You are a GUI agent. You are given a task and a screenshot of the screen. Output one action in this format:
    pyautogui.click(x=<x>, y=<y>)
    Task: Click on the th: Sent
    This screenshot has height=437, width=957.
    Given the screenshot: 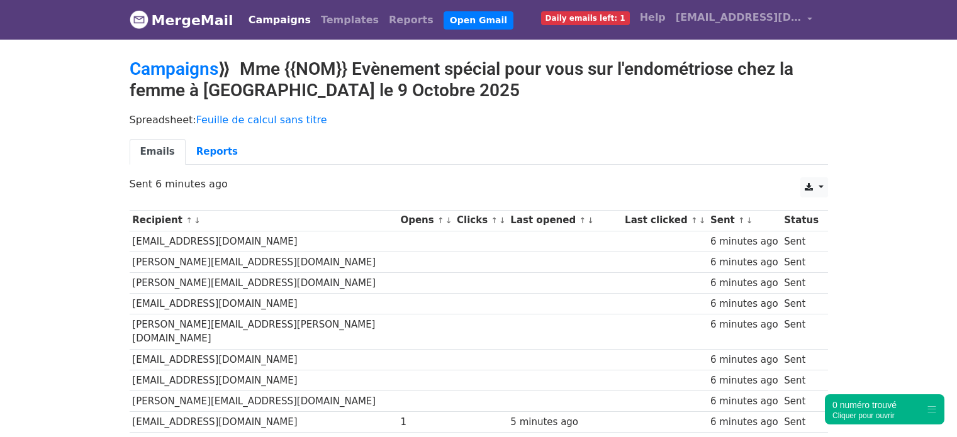 What is the action you would take?
    pyautogui.click(x=743, y=220)
    